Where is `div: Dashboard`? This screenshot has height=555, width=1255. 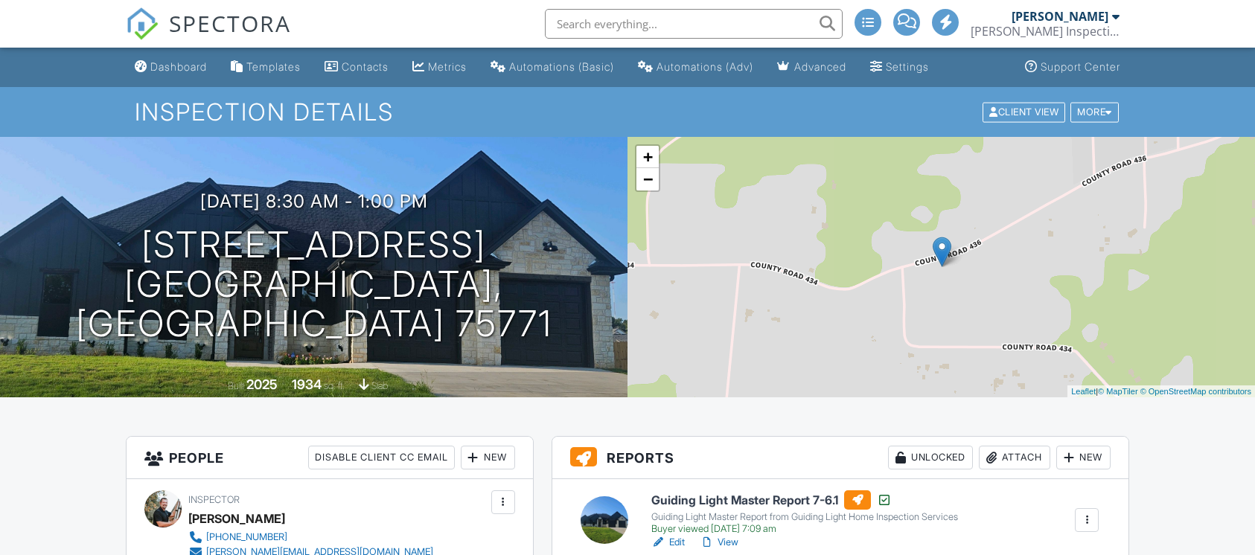
div: Dashboard is located at coordinates (179, 66).